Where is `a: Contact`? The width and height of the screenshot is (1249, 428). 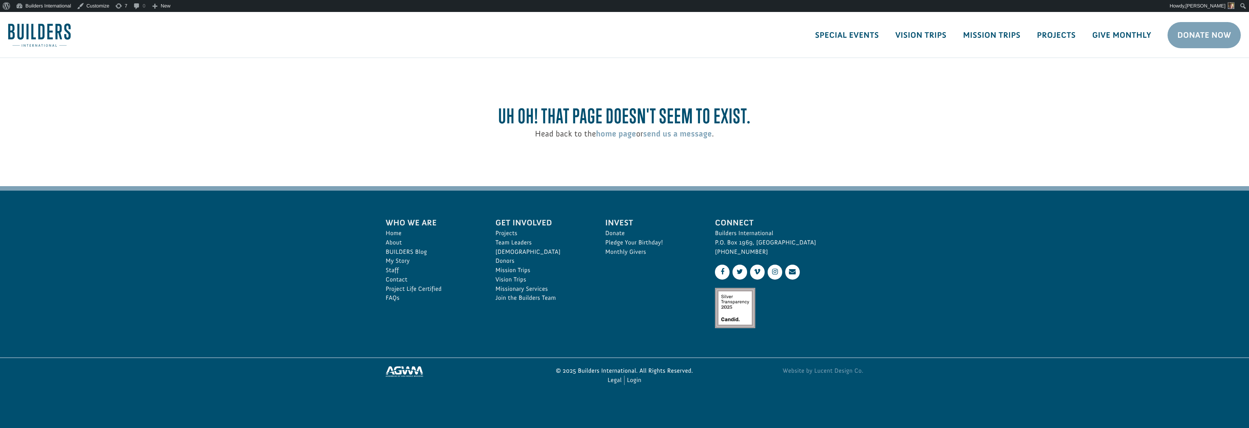 a: Contact is located at coordinates (432, 279).